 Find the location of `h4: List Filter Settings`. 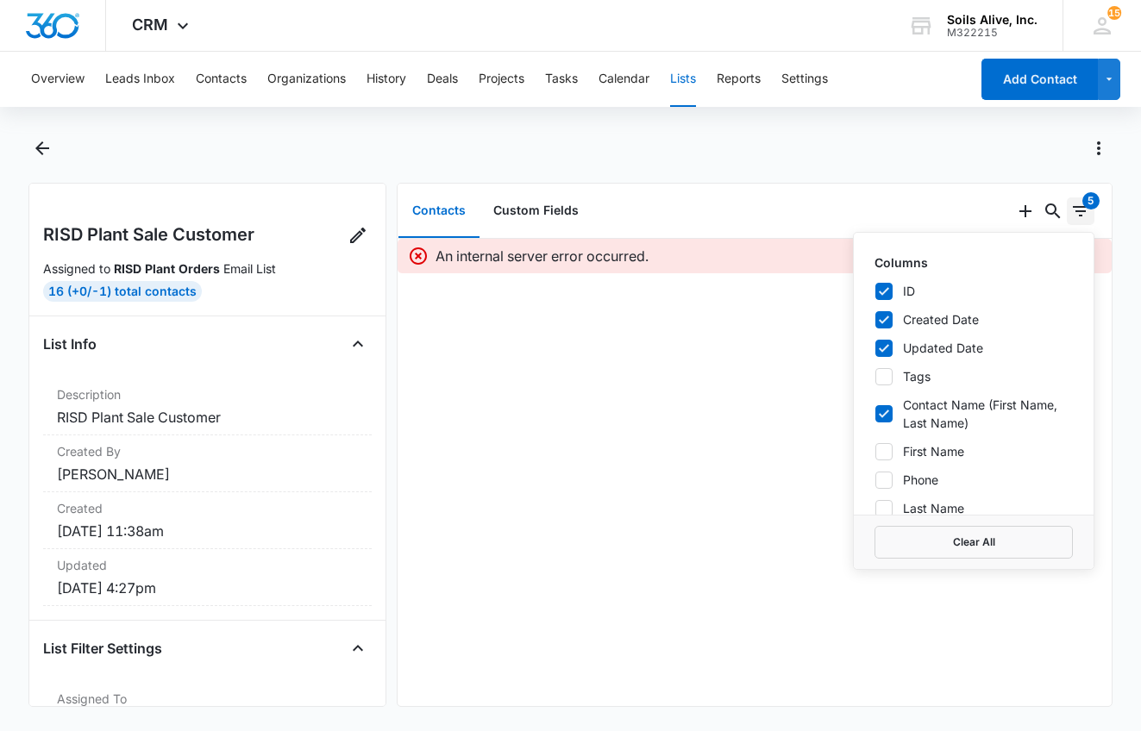

h4: List Filter Settings is located at coordinates (103, 649).